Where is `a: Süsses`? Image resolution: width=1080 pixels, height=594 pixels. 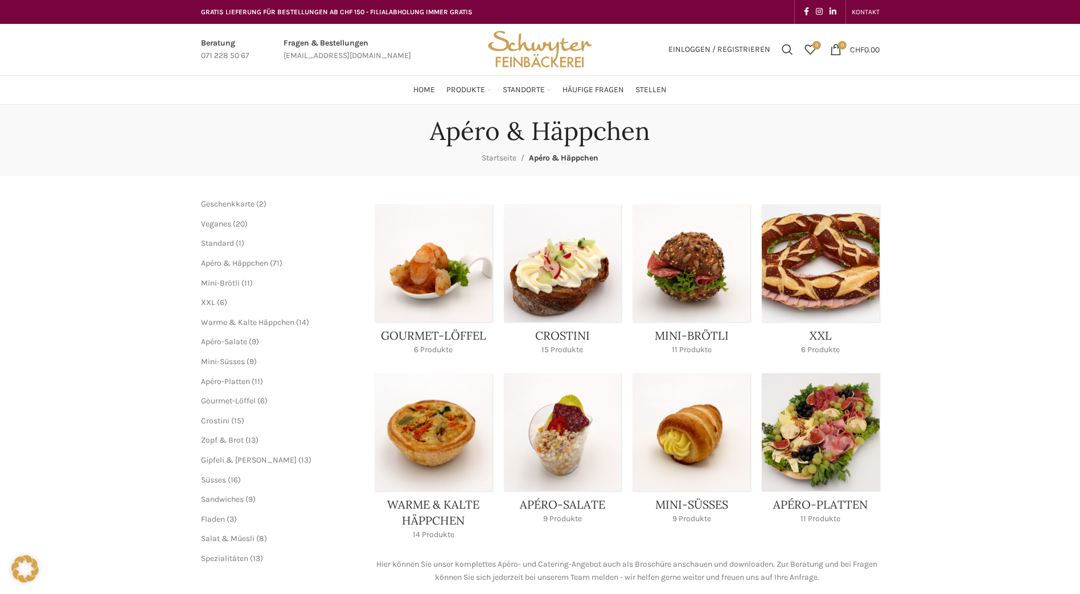 a: Süsses is located at coordinates (213, 480).